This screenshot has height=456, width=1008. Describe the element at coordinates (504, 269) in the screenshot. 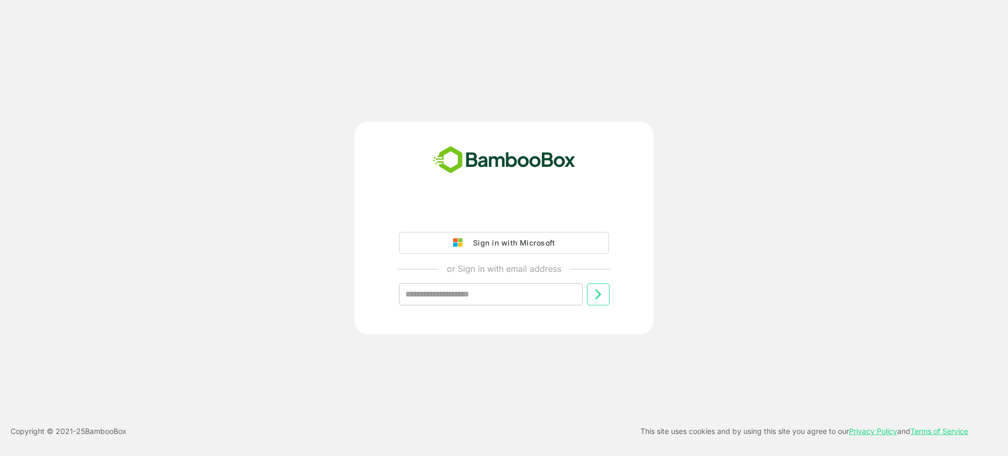

I see `p: or Sign in with email address` at that location.